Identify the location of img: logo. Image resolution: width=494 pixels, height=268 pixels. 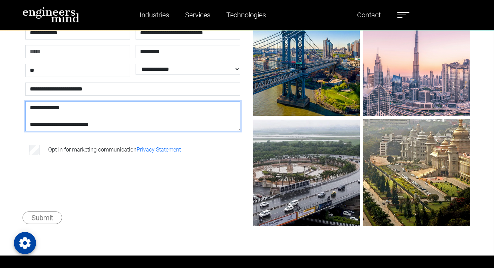
(51, 15).